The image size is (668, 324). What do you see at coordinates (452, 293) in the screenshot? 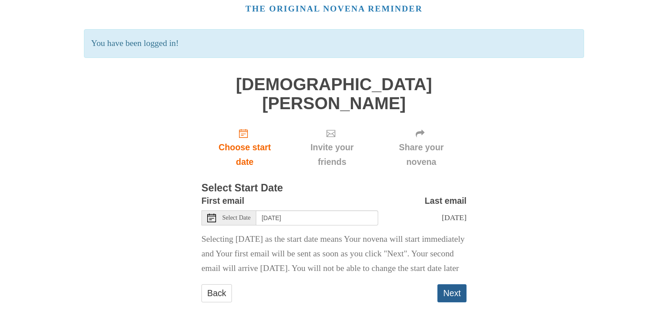
I see `button: Next` at bounding box center [452, 293].